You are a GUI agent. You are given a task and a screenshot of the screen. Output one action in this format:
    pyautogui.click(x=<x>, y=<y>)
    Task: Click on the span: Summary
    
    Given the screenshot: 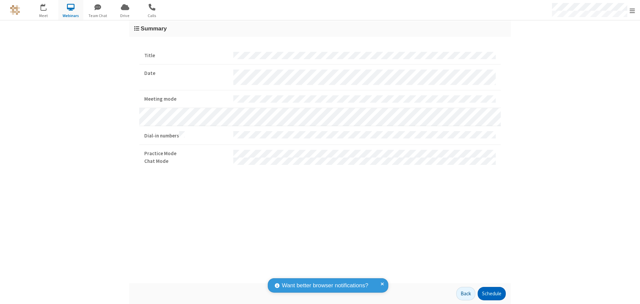 What is the action you would take?
    pyautogui.click(x=154, y=28)
    